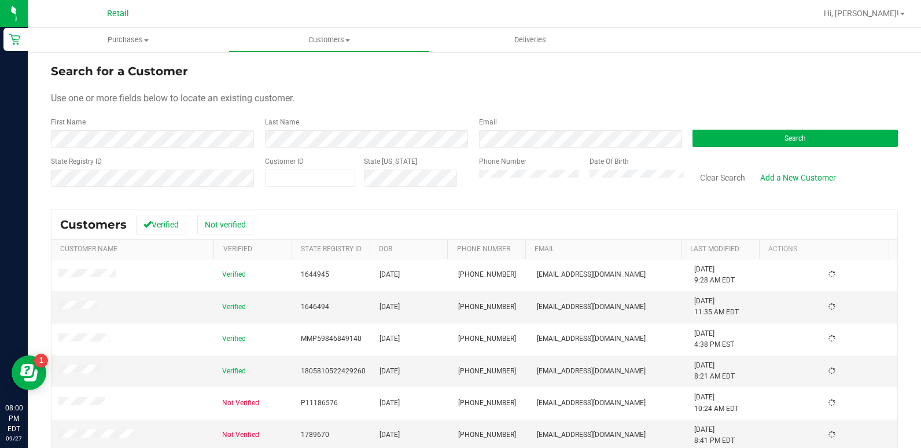  Describe the element at coordinates (798, 178) in the screenshot. I see `a: Add a New Customer` at that location.